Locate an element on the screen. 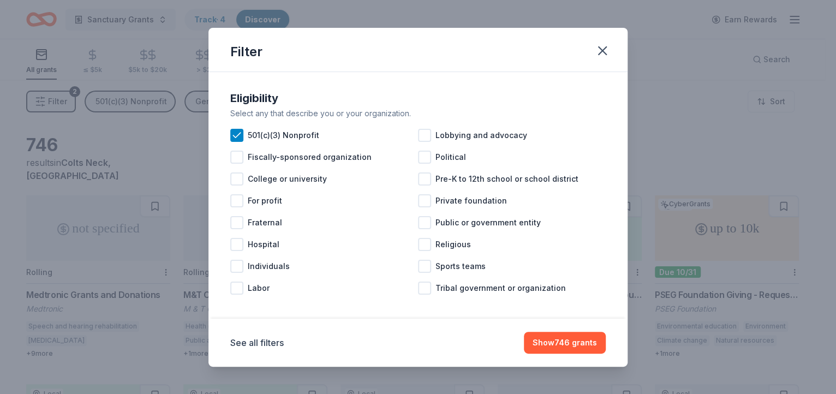 The height and width of the screenshot is (394, 836). div: Select any that describe you or your organization. is located at coordinates (418, 113).